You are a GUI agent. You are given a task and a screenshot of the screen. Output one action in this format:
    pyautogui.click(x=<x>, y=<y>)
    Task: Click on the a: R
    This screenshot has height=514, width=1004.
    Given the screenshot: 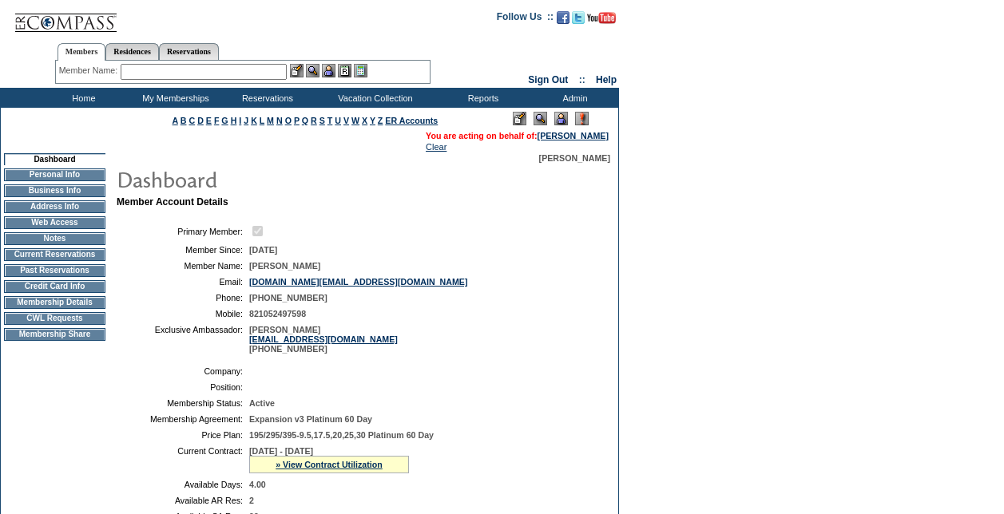 What is the action you would take?
    pyautogui.click(x=314, y=121)
    